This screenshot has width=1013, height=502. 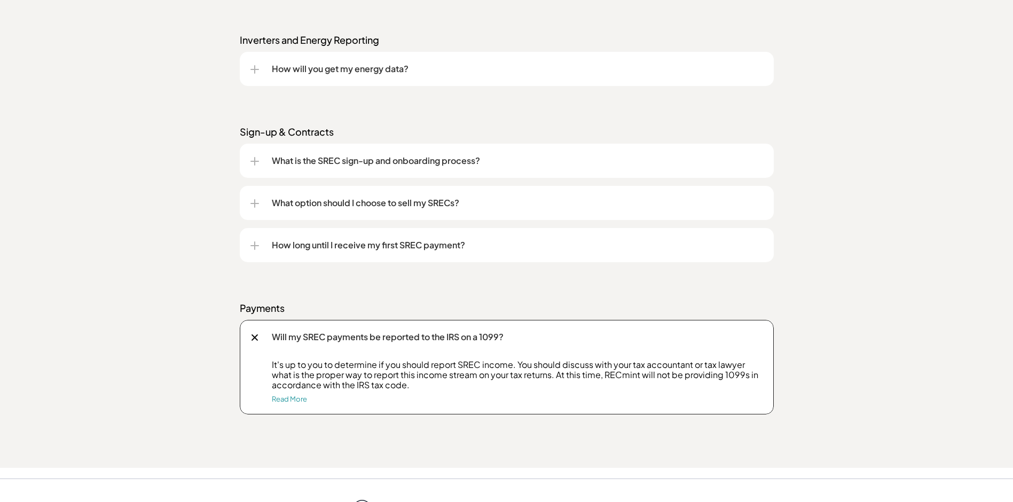 What do you see at coordinates (518, 203) in the screenshot?
I see `p: What option should I choose to sell my SRECs?` at bounding box center [518, 203].